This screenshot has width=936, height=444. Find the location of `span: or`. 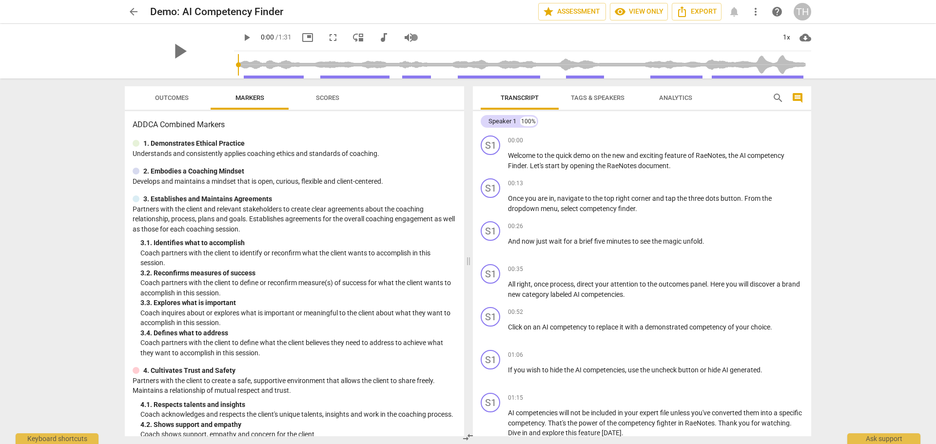

span: or is located at coordinates (704, 370).